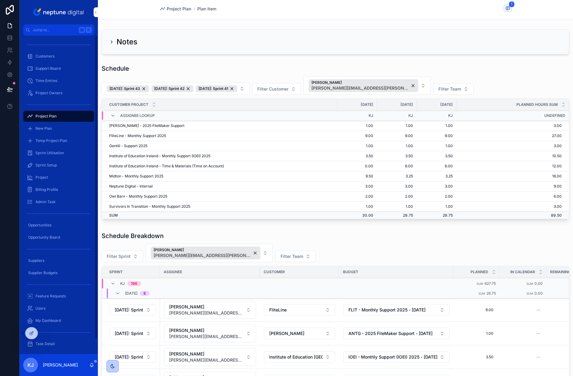 The image size is (573, 376). Describe the element at coordinates (207, 9) in the screenshot. I see `a: Plan Item` at that location.